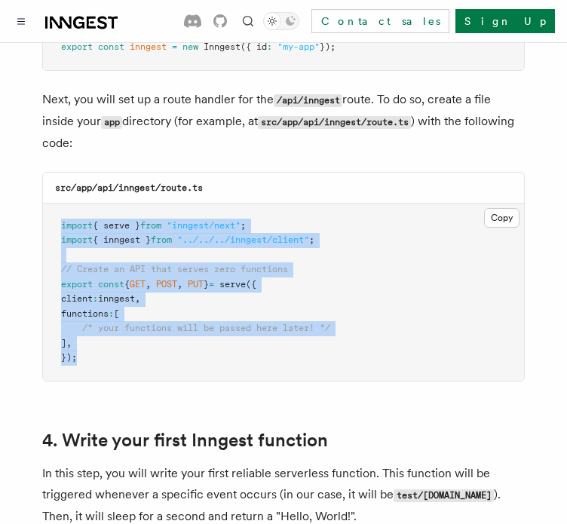 This screenshot has height=524, width=567. I want to click on button: Toggle dark mode, so click(281, 21).